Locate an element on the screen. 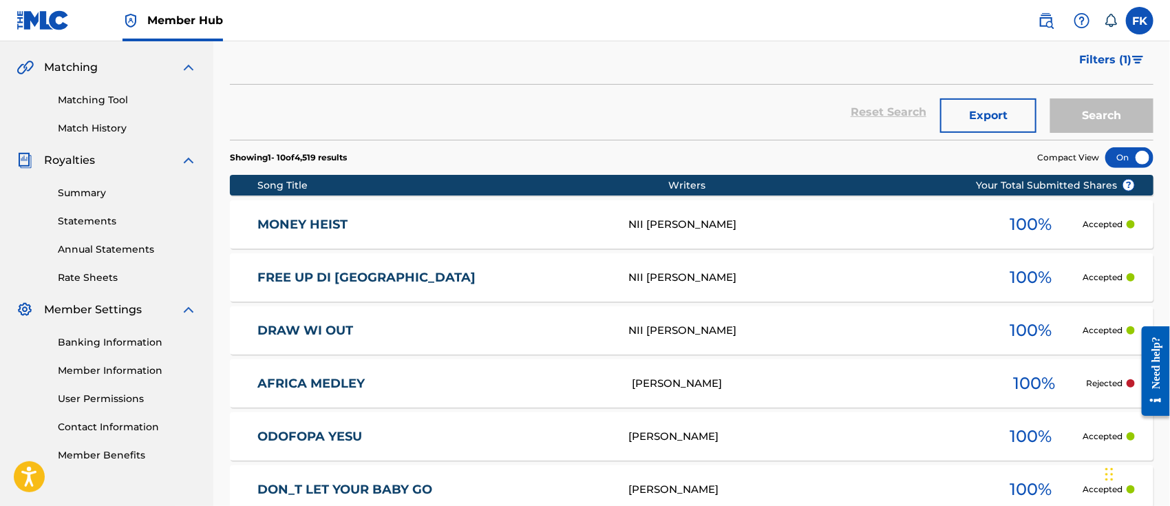  a: AFRICA MEDLEY is located at coordinates (435, 383).